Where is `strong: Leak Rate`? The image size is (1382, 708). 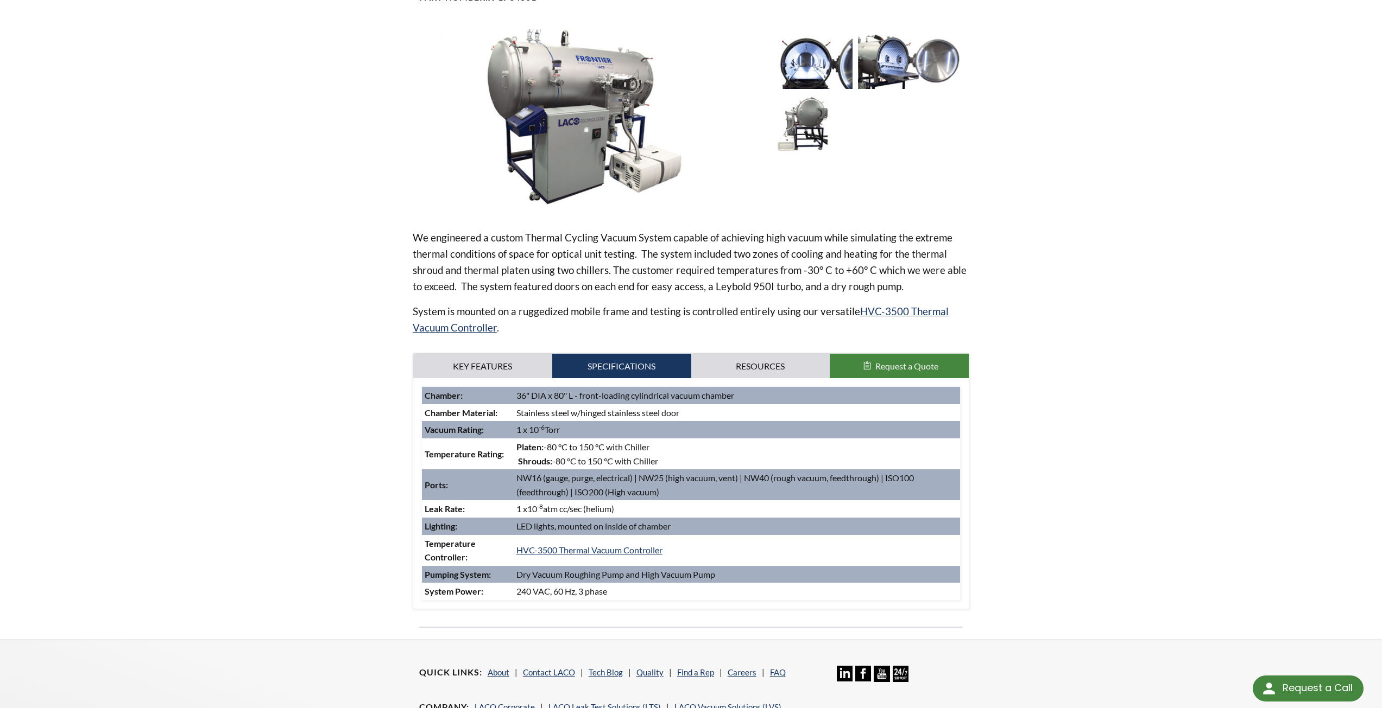
strong: Leak Rate is located at coordinates (444, 509).